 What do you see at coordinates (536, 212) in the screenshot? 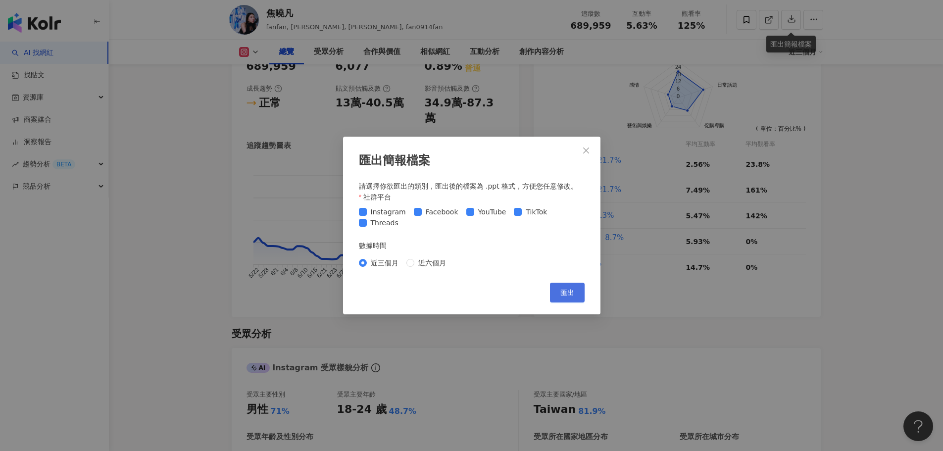
I see `span: TikTok` at bounding box center [536, 212].